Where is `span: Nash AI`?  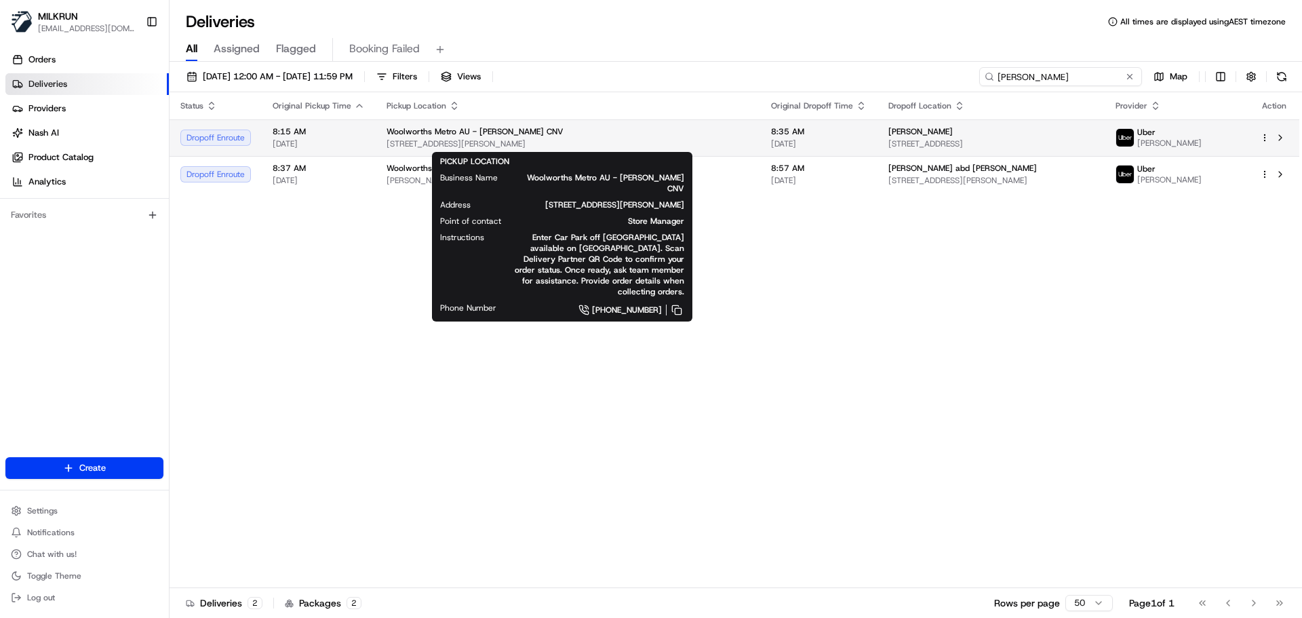 span: Nash AI is located at coordinates (43, 133).